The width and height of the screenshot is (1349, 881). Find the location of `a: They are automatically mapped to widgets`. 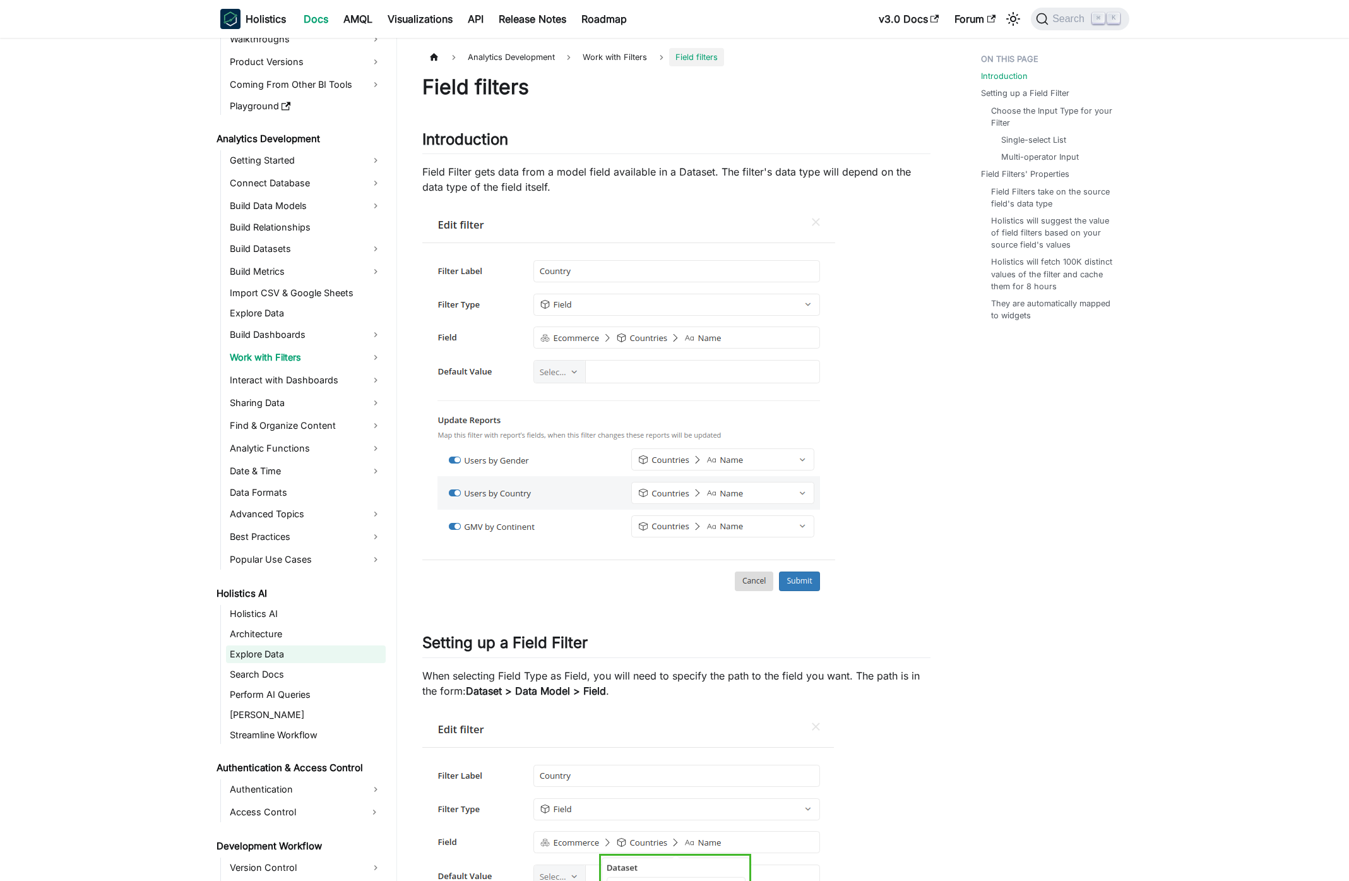

a: They are automatically mapped to widgets is located at coordinates (1054, 309).